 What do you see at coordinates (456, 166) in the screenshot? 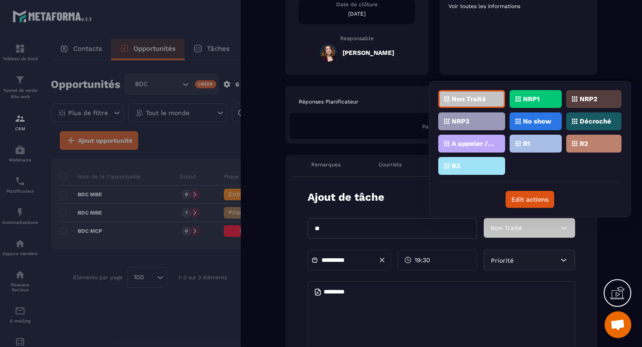
I see `p: R3` at bounding box center [456, 166].